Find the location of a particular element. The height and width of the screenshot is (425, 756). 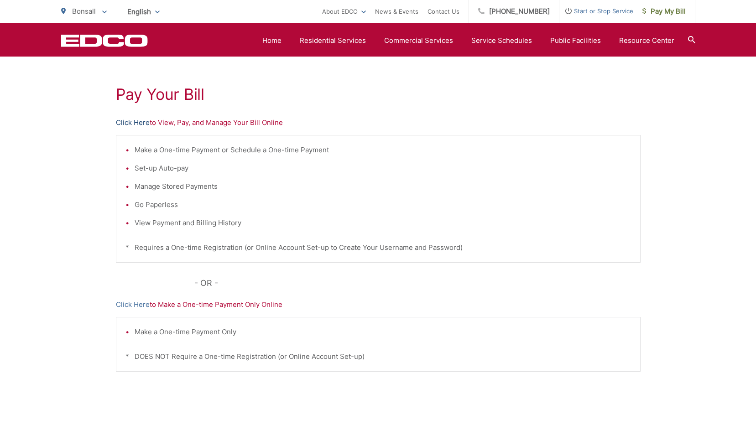

span: Bonsall is located at coordinates (84, 11).